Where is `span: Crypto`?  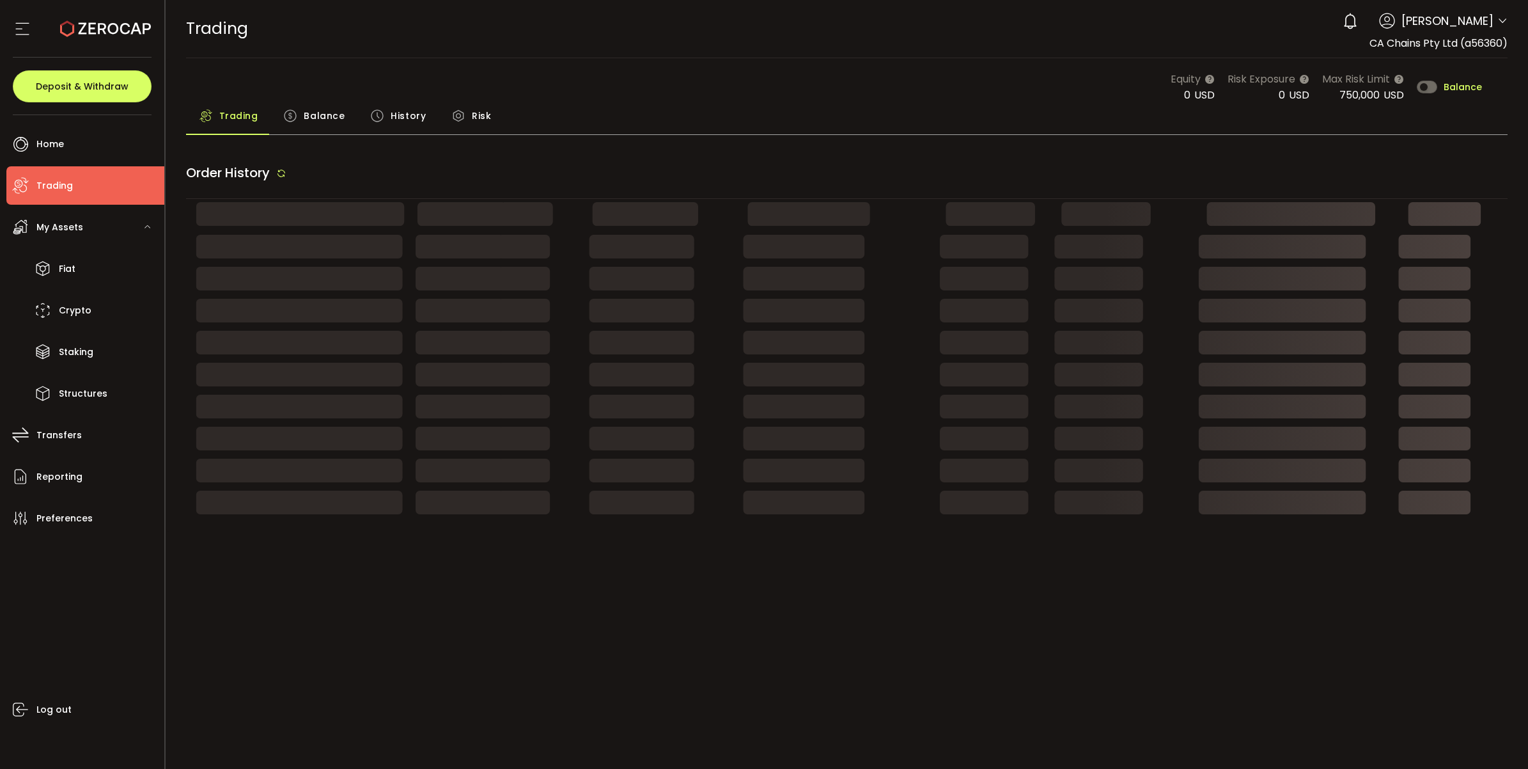
span: Crypto is located at coordinates (75, 310).